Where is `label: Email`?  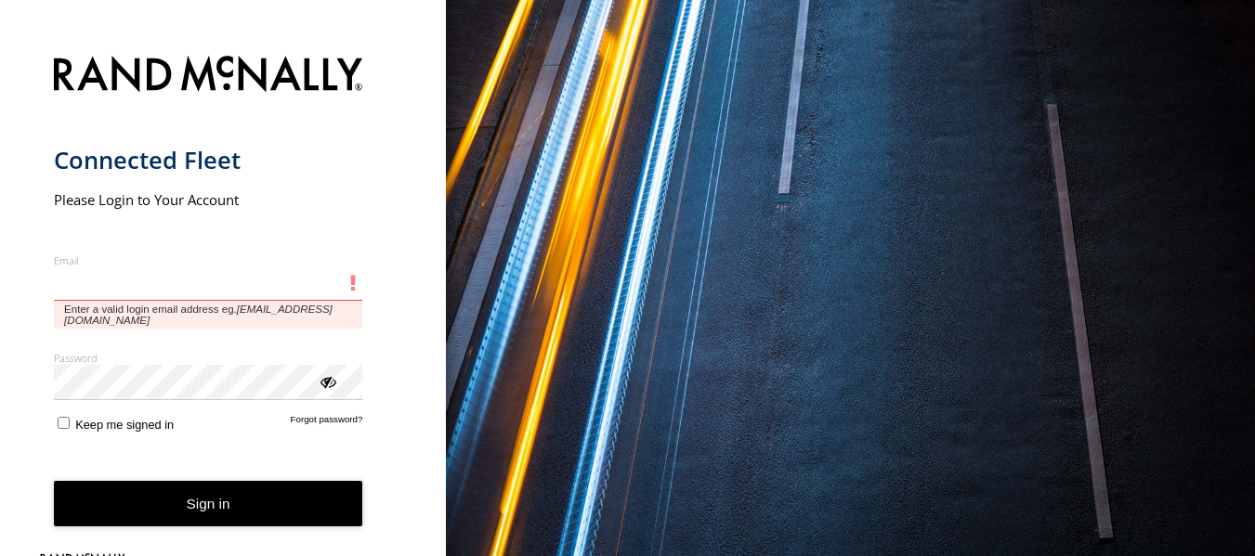 label: Email is located at coordinates (208, 260).